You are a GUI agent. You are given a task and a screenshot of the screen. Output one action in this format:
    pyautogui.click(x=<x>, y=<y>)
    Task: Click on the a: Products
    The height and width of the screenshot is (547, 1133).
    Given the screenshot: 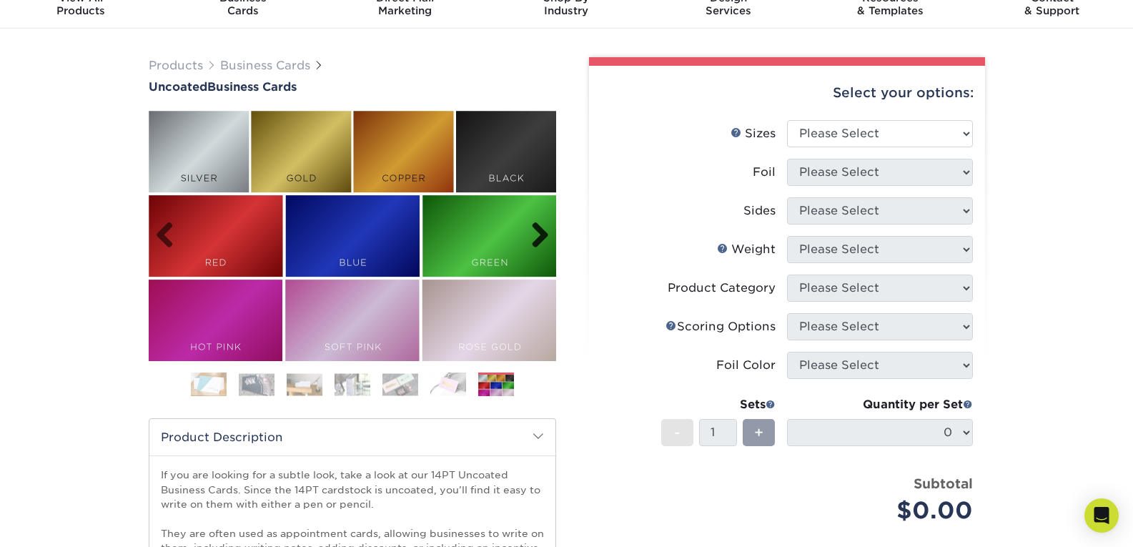 What is the action you would take?
    pyautogui.click(x=176, y=65)
    